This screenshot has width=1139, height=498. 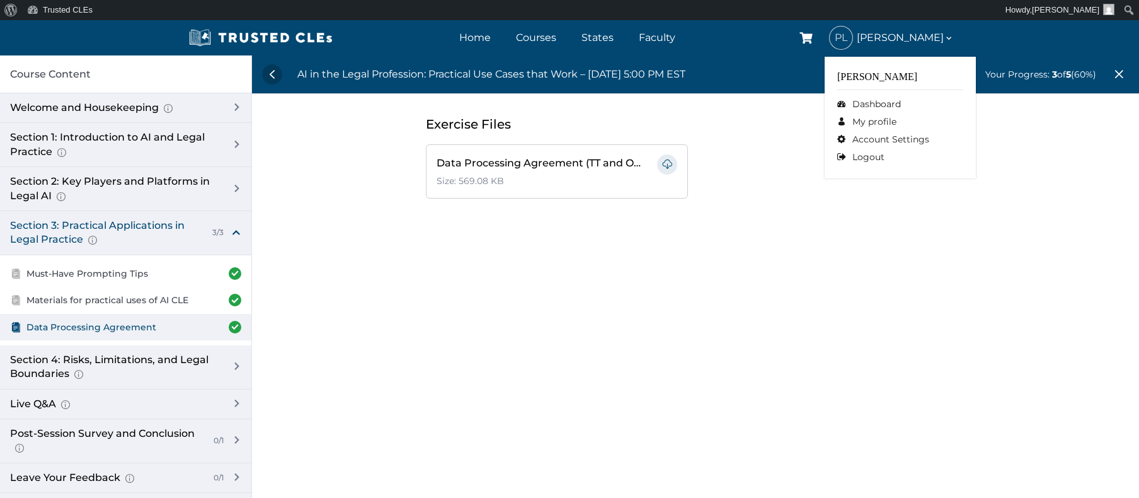 I want to click on span: Course Content, so click(x=50, y=74).